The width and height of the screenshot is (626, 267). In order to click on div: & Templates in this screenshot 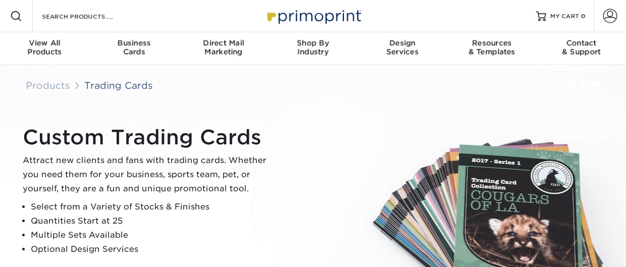, I will do `click(491, 47)`.